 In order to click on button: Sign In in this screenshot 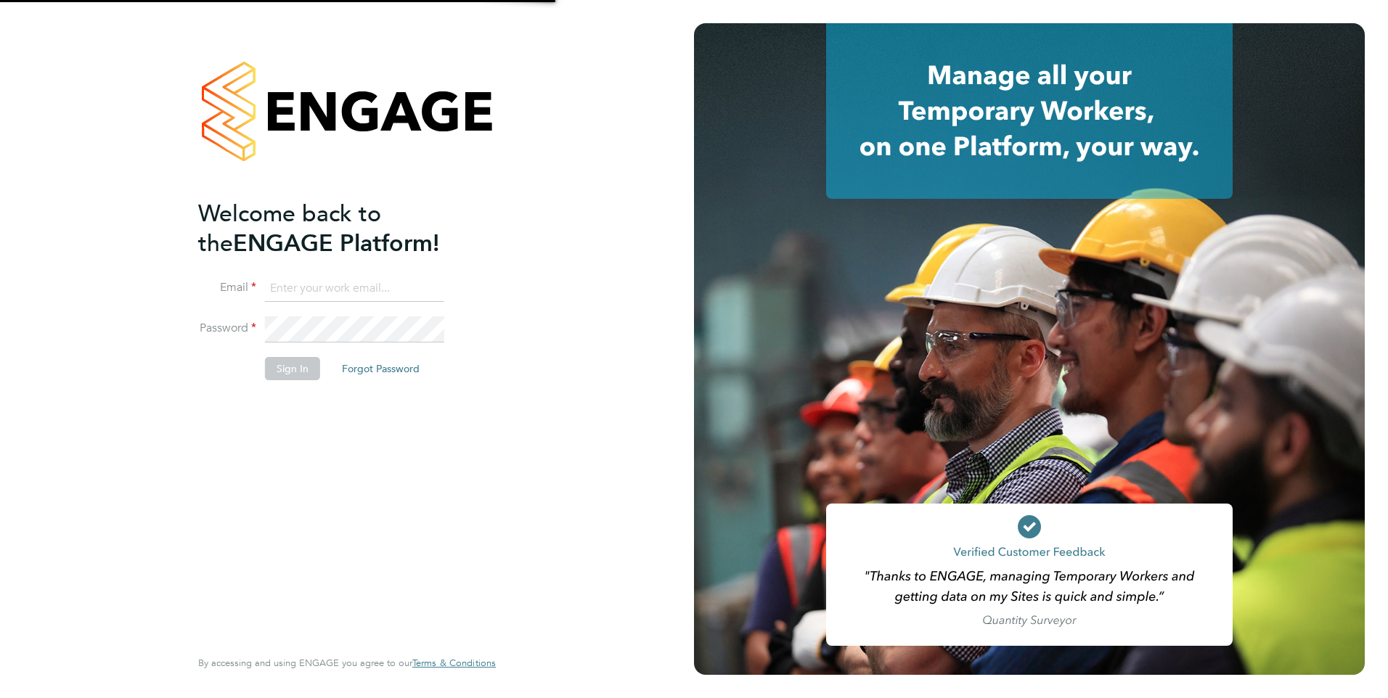, I will do `click(293, 369)`.